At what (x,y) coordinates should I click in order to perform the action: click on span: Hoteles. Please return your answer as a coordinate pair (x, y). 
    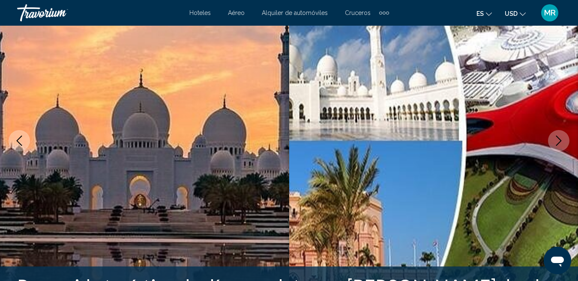
    Looking at the image, I should click on (200, 13).